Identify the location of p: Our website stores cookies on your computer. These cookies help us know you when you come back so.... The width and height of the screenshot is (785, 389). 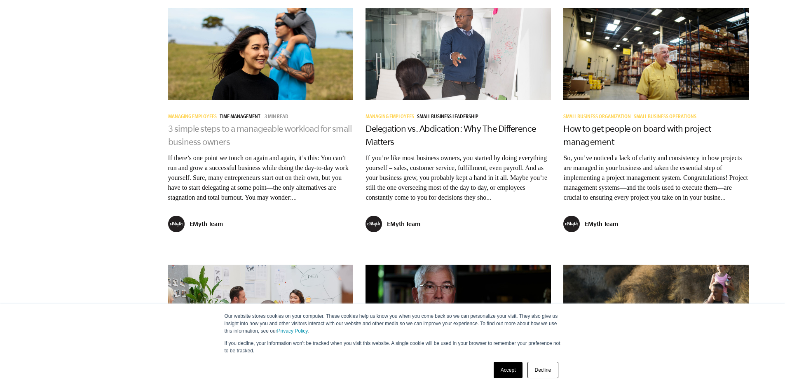
(392, 324).